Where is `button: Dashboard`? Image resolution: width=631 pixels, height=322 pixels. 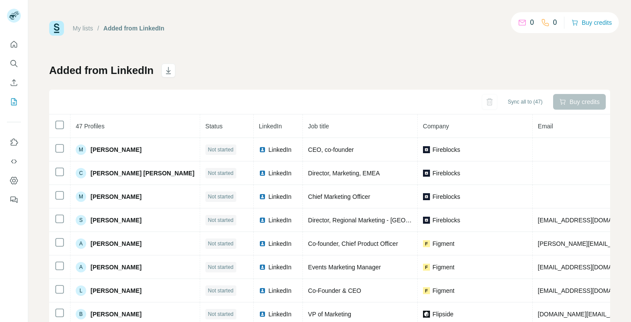 button: Dashboard is located at coordinates (14, 180).